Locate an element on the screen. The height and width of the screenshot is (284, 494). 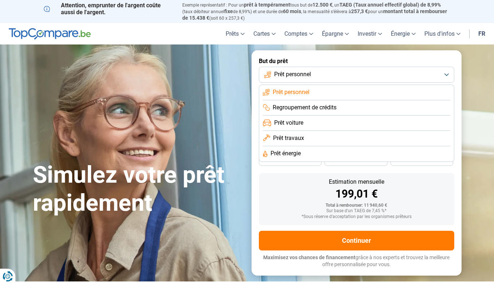
span: montant total à rembourser de 15.438 € is located at coordinates (315, 15).